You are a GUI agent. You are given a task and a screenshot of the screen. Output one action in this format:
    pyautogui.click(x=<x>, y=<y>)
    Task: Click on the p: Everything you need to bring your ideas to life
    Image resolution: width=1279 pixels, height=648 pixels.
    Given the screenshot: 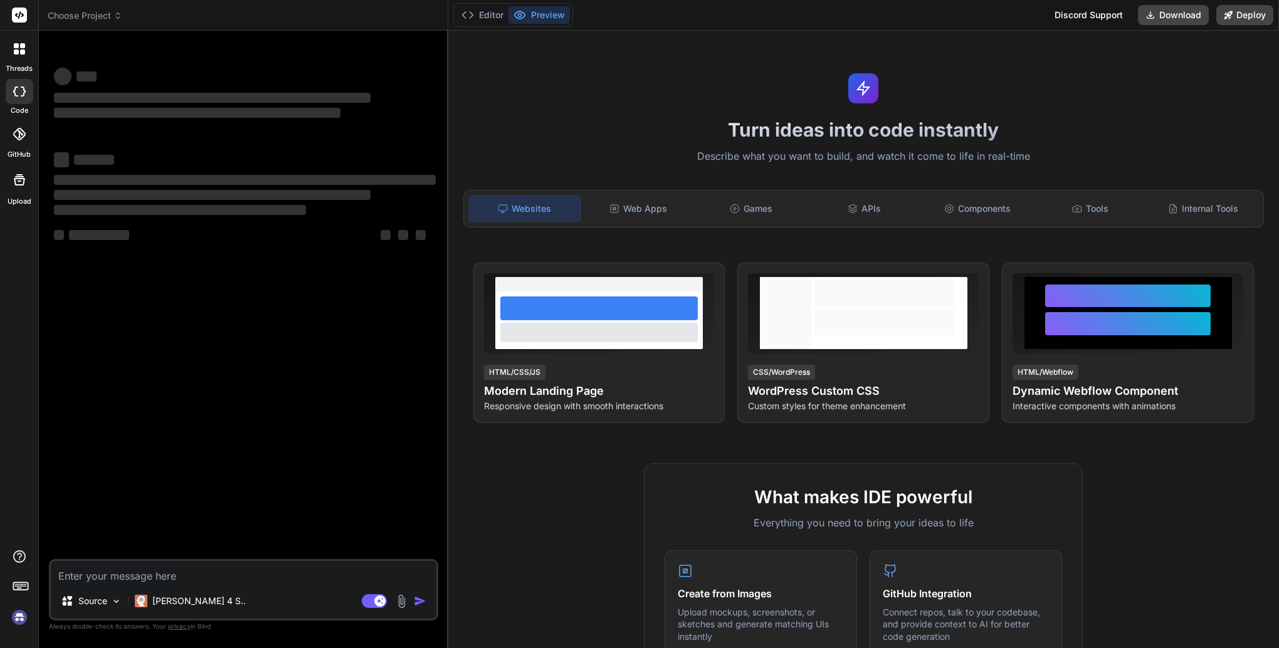 What is the action you would take?
    pyautogui.click(x=863, y=523)
    